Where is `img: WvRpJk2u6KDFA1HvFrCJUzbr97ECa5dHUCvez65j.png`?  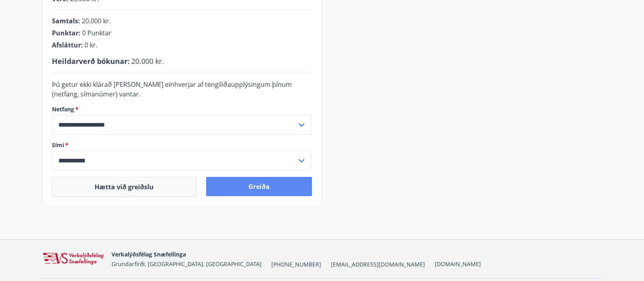
img: WvRpJk2u6KDFA1HvFrCJUzbr97ECa5dHUCvez65j.png is located at coordinates (73, 259).